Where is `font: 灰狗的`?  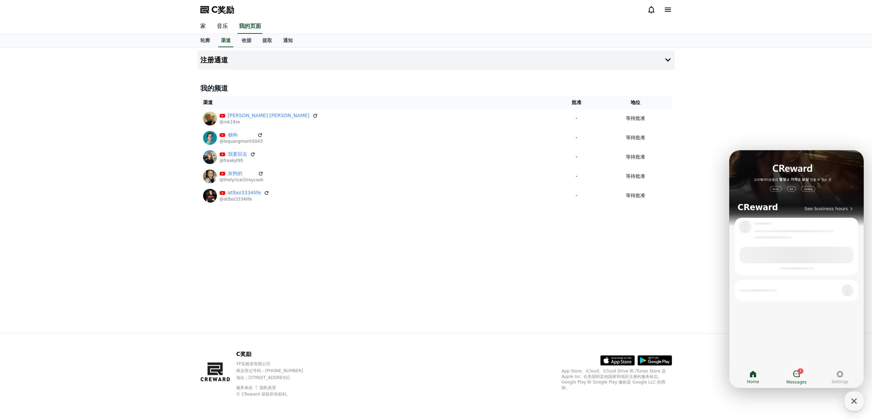
font: 灰狗的 is located at coordinates (235, 173).